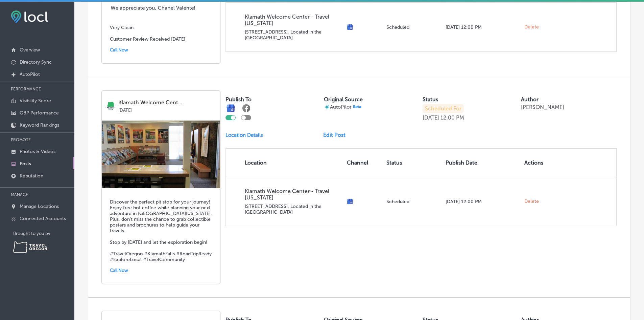  What do you see at coordinates (30, 50) in the screenshot?
I see `p: Overview` at bounding box center [30, 50].